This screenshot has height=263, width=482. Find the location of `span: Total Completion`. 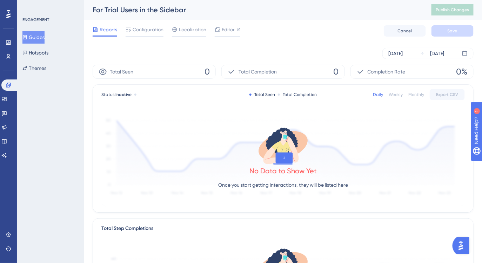

span: Total Completion is located at coordinates (258, 72).